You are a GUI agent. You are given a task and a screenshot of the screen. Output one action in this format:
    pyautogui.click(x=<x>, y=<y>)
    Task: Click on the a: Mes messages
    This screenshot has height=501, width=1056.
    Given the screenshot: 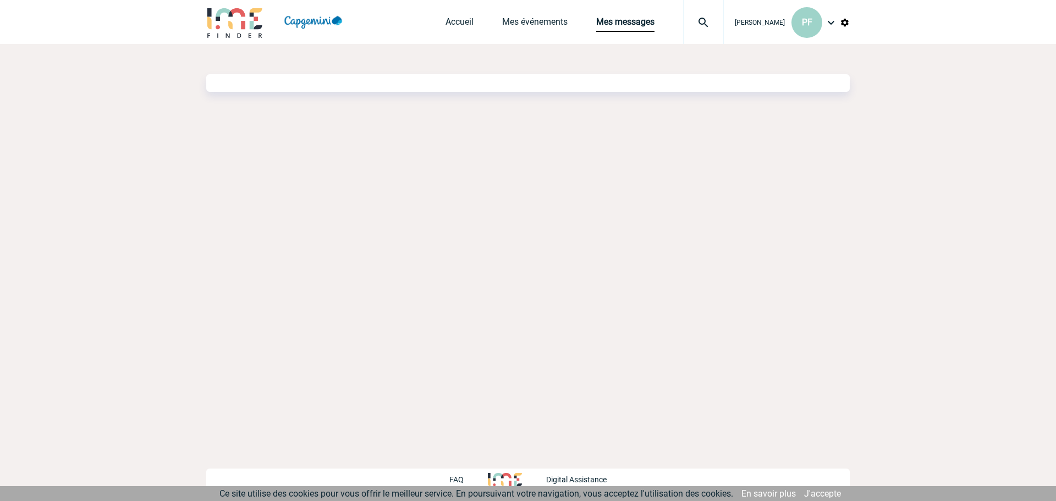 What is the action you would take?
    pyautogui.click(x=626, y=24)
    